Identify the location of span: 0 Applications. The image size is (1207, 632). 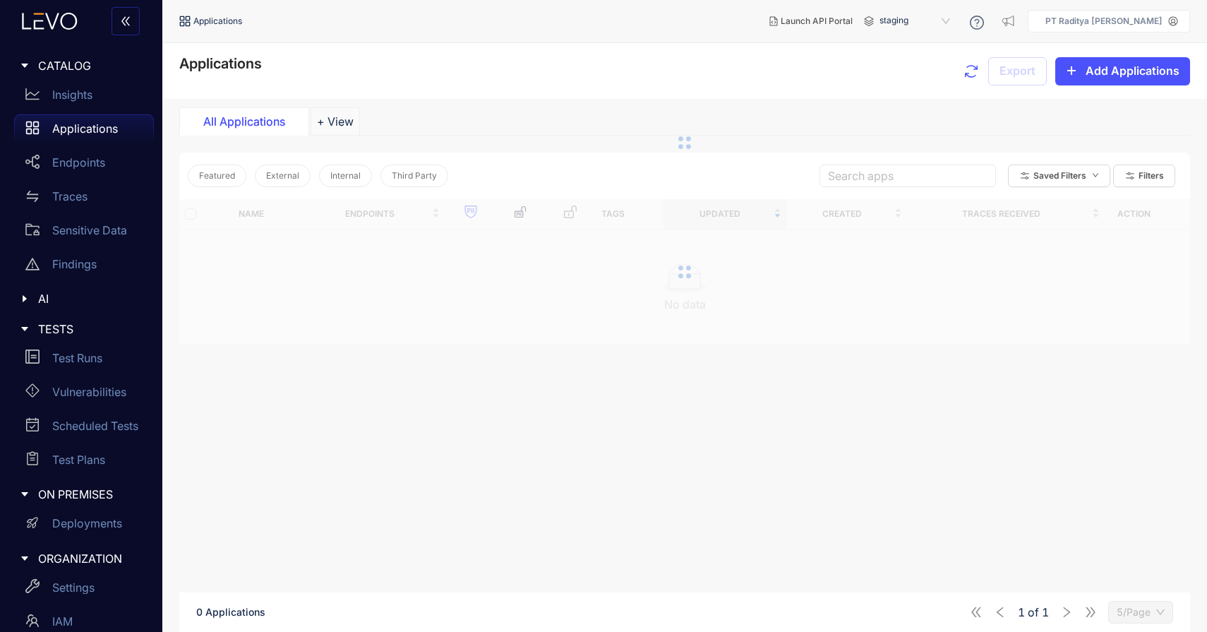
(231, 611).